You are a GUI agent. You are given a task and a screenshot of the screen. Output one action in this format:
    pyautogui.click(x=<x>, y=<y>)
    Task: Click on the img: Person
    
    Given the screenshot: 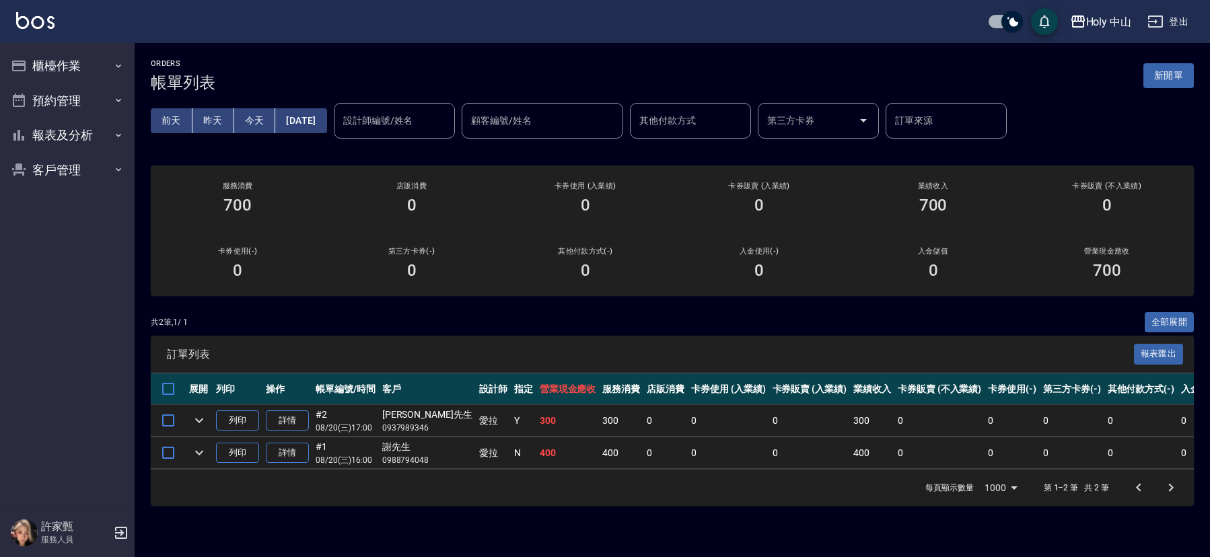 What is the action you would take?
    pyautogui.click(x=24, y=533)
    